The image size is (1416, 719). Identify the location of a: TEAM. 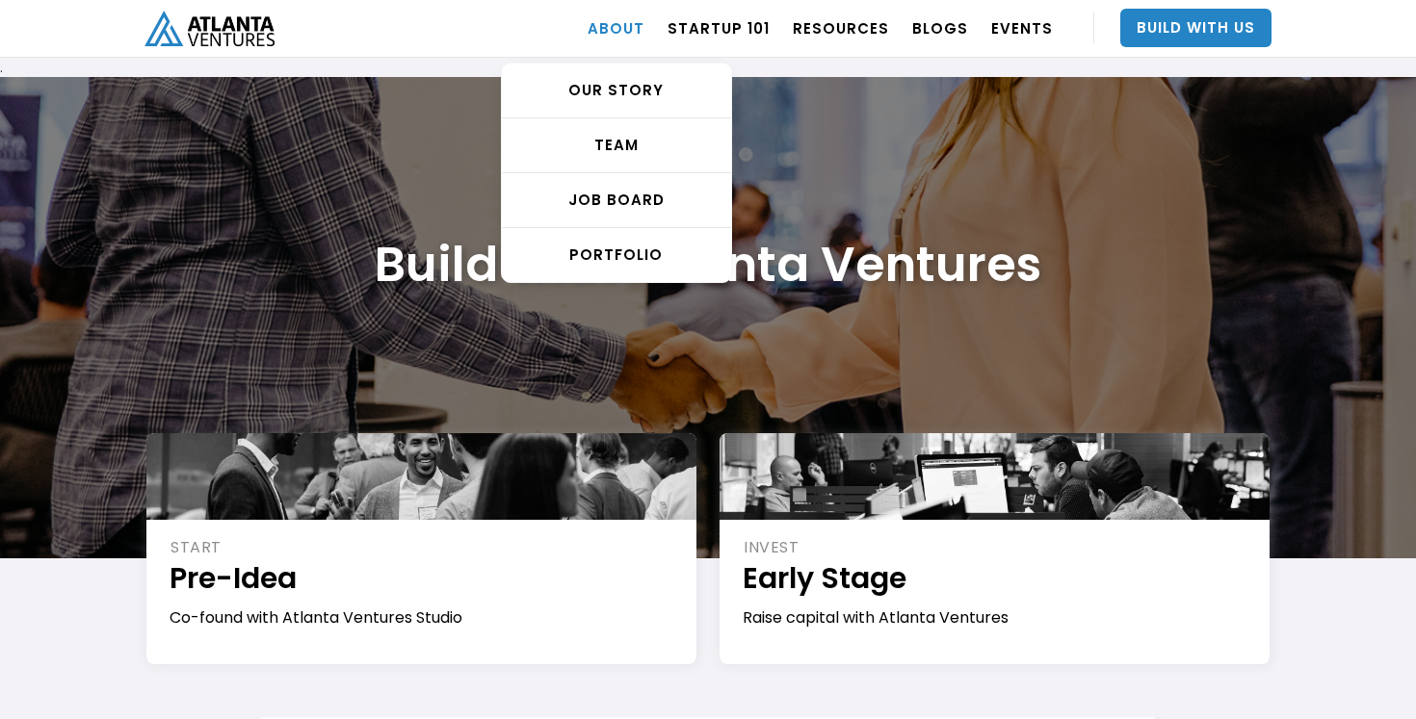
(616, 145).